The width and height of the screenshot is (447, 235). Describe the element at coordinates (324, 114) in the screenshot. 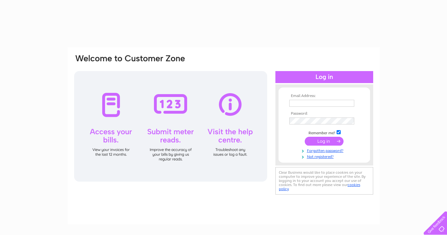

I see `th: Password:` at that location.